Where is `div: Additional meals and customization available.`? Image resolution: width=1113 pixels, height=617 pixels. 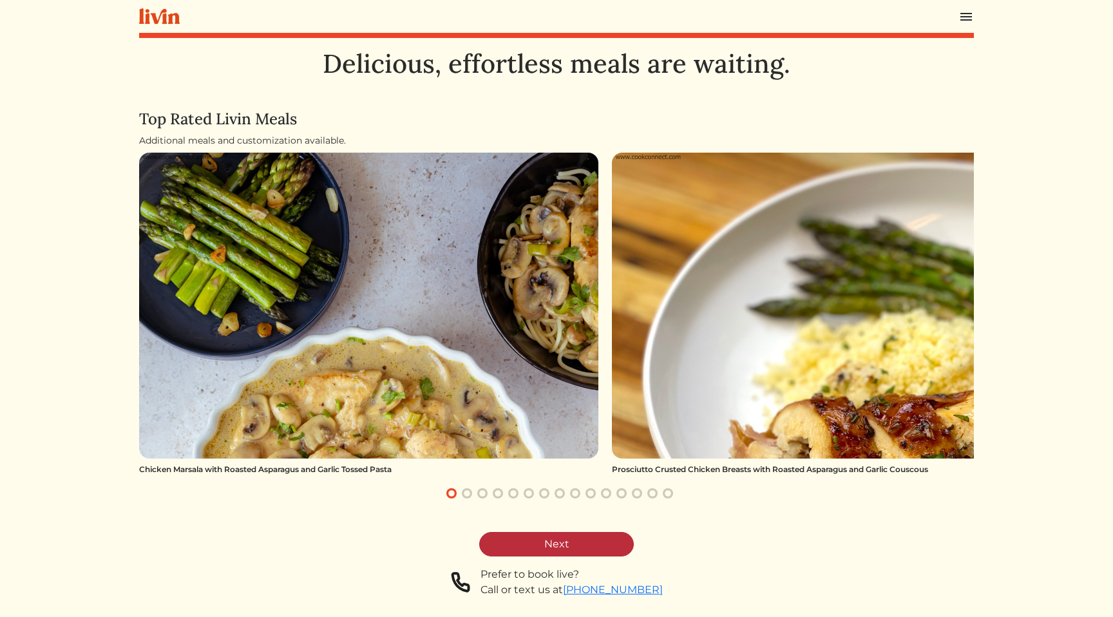
div: Additional meals and customization available. is located at coordinates (556, 140).